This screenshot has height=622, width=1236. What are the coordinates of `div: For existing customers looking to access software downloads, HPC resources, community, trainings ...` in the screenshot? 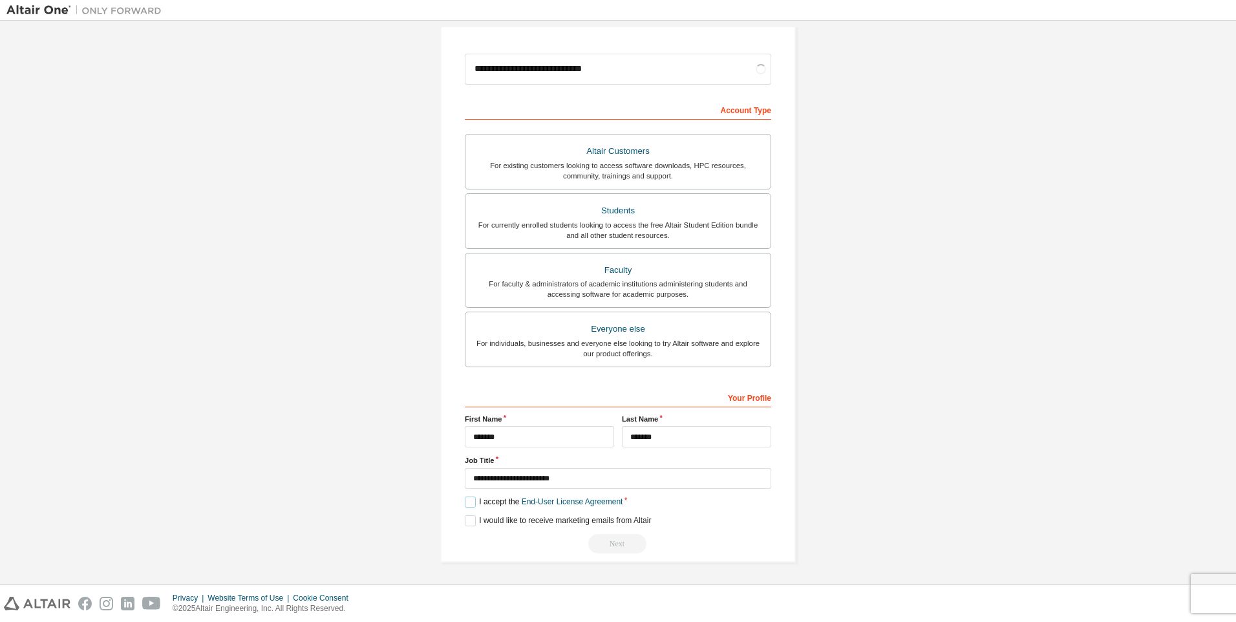 It's located at (618, 171).